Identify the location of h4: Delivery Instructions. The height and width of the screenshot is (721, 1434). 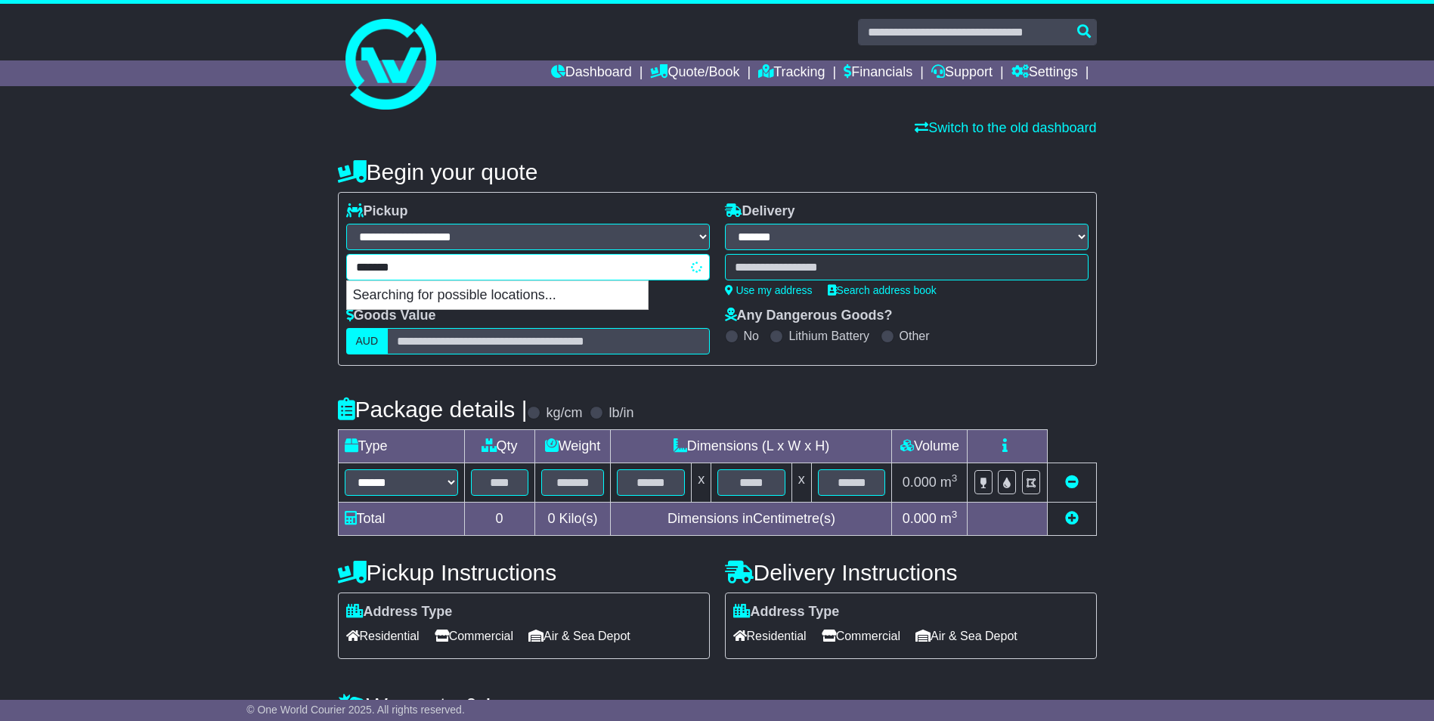
(911, 572).